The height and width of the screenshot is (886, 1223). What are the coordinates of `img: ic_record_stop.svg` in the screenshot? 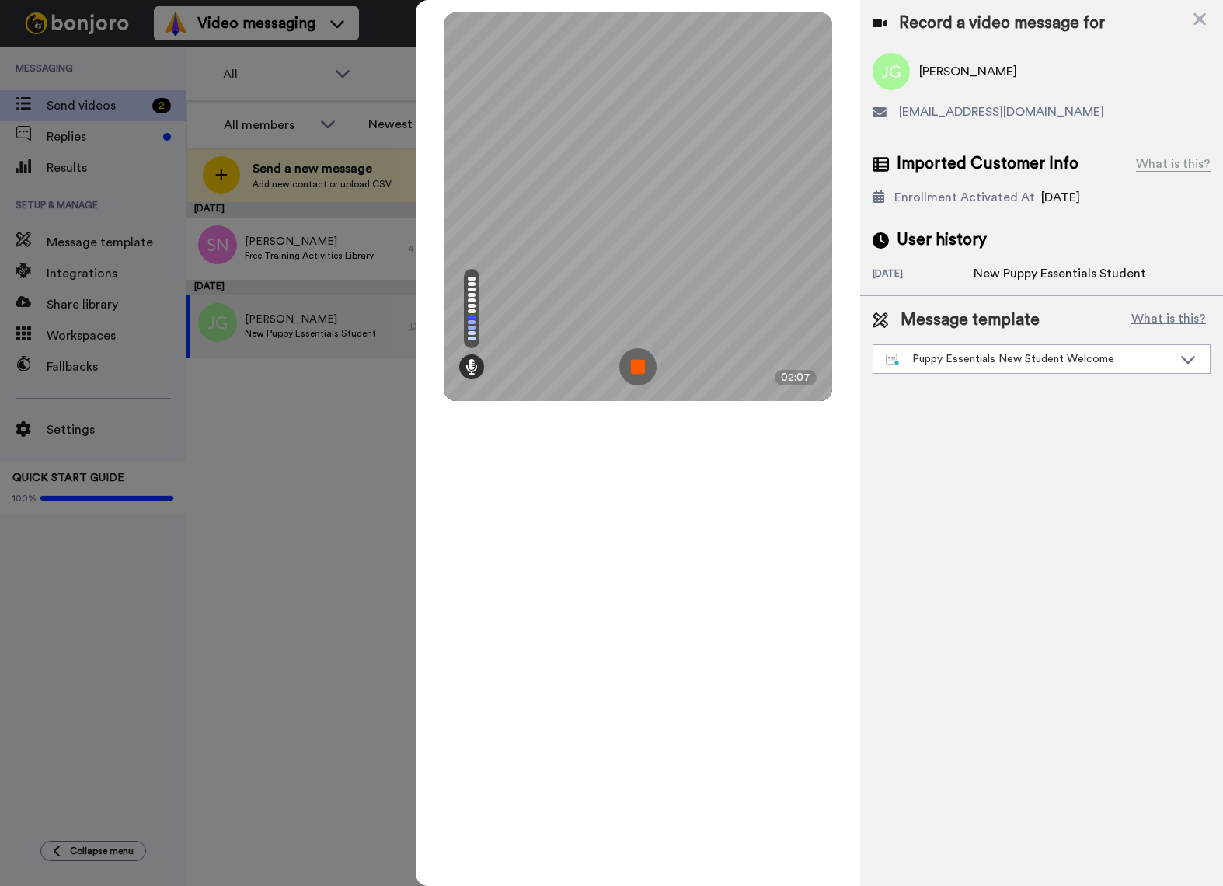 It's located at (638, 367).